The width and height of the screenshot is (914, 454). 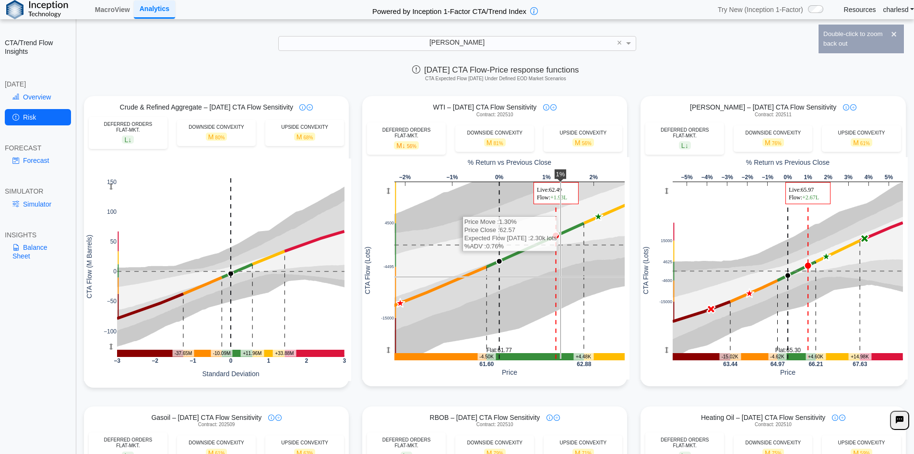 What do you see at coordinates (777, 143) in the screenshot?
I see `span: 76%` at bounding box center [777, 143].